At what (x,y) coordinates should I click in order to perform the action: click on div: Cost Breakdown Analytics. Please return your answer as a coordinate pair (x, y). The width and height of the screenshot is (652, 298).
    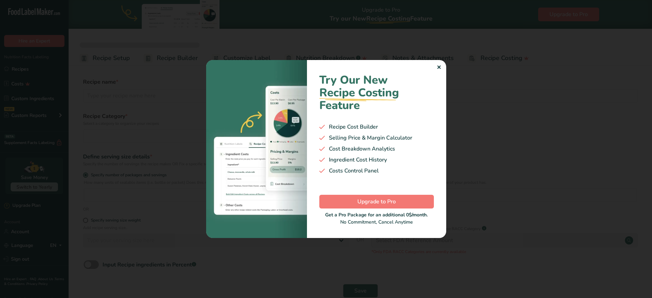
    Looking at the image, I should click on (377, 149).